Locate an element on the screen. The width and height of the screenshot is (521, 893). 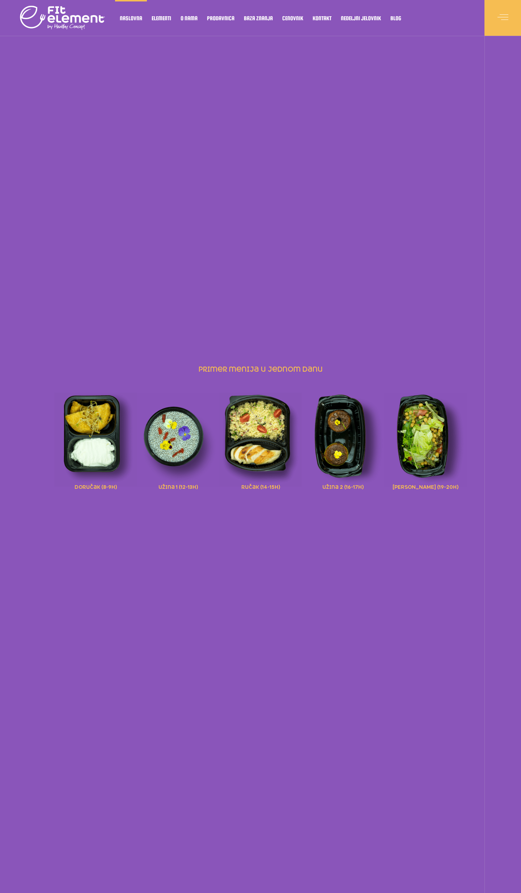
span: Baza znanja is located at coordinates (258, 18).